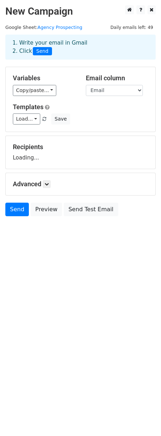 This screenshot has height=436, width=161. I want to click on h5: Variables, so click(44, 78).